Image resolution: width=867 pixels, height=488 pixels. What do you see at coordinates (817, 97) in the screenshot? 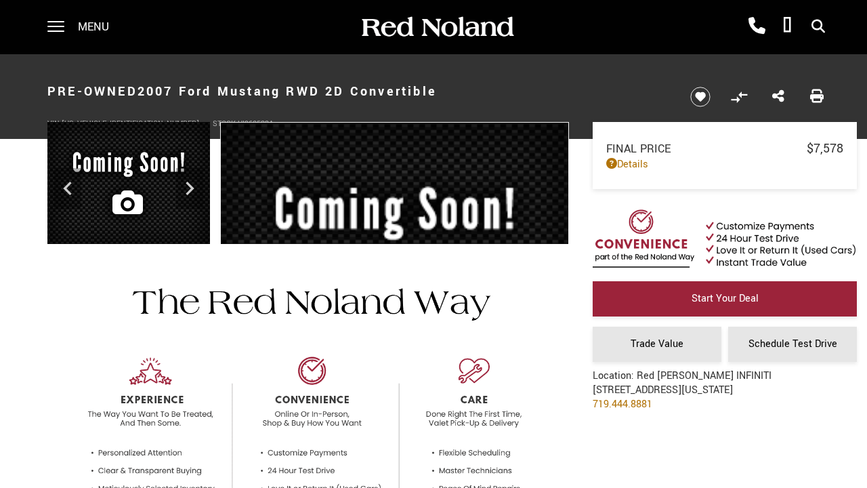
I see `a: Print this Pre-Owned 2007 Ford Mustang RWD 2D Convertible` at bounding box center [817, 97].